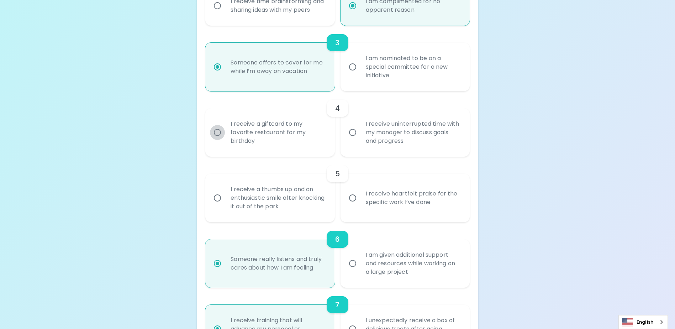 The width and height of the screenshot is (675, 329). What do you see at coordinates (413, 132) in the screenshot?
I see `div: I receive uninterrupted time with my manager to discuss goals and progress` at bounding box center [413, 132].